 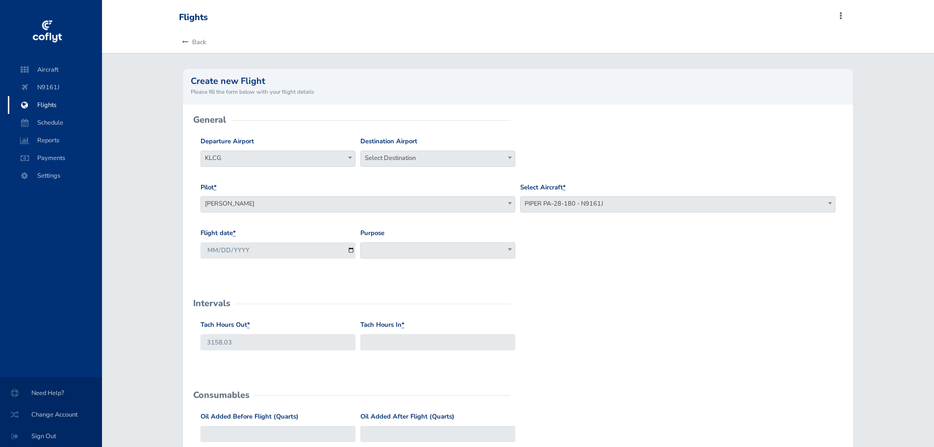 I want to click on h2: Consumables, so click(x=221, y=395).